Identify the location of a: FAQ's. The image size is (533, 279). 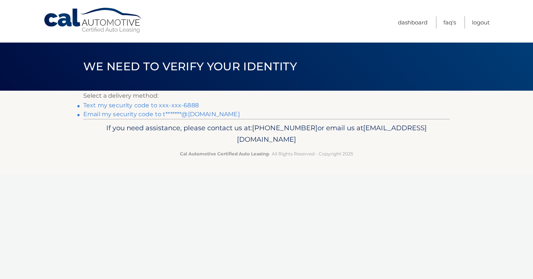
(450, 22).